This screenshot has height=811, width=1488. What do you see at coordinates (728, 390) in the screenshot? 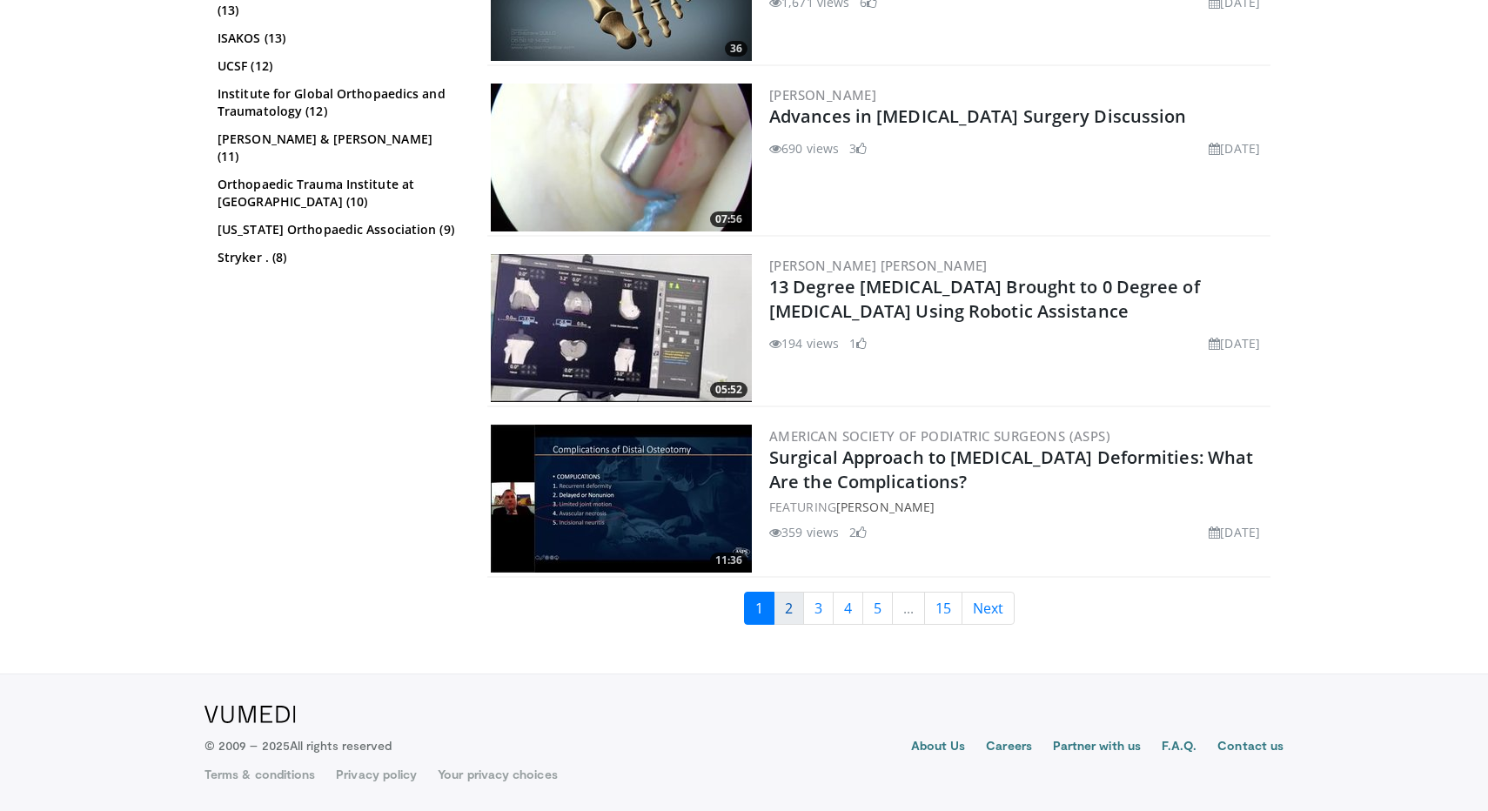
I see `span: 05:52` at bounding box center [728, 390].